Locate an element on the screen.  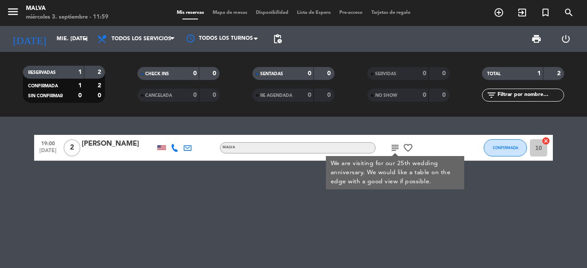
span: Reserva especial is located at coordinates (546, 13).